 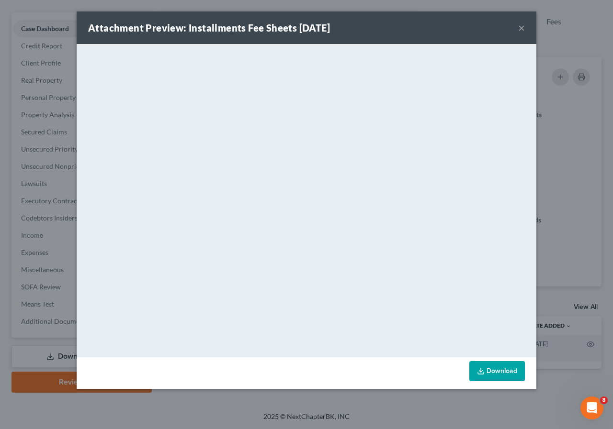 What do you see at coordinates (497, 371) in the screenshot?
I see `a: Download` at bounding box center [497, 371].